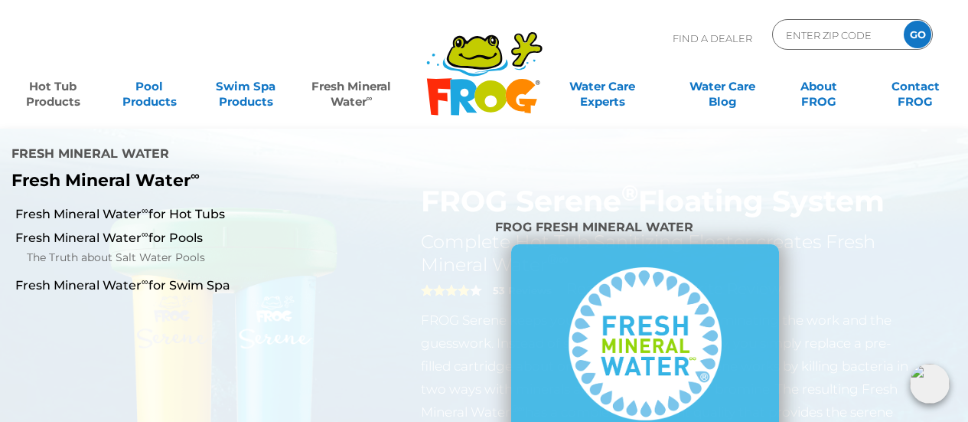 The width and height of the screenshot is (968, 422). I want to click on input: Zip Code Form, so click(836, 34).